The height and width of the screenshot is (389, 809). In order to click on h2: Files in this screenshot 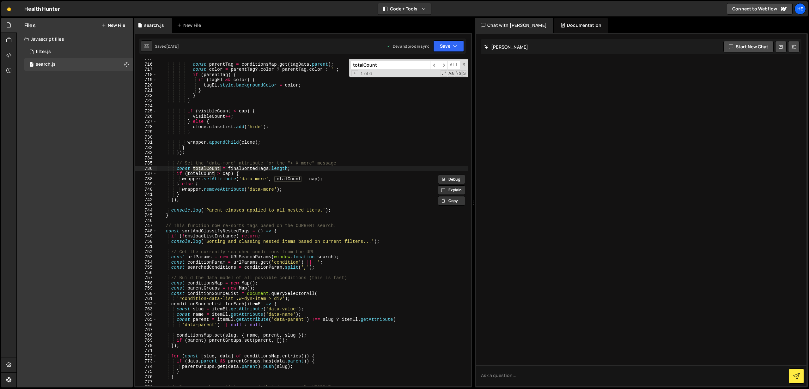, I will do `click(30, 25)`.